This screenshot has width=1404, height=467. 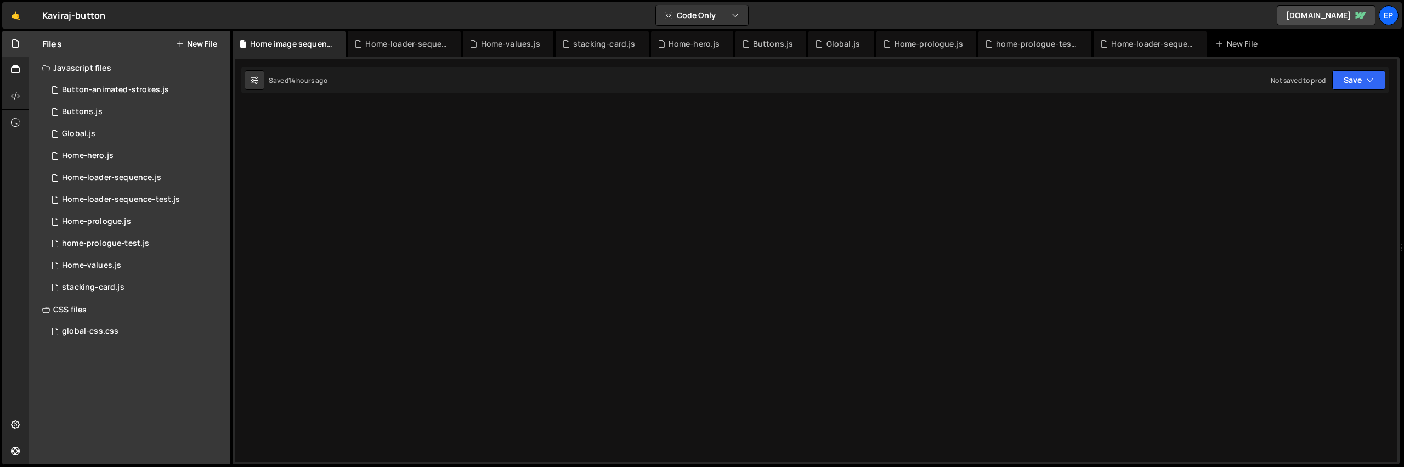 I want to click on div: 16061/43249.js, so click(x=136, y=222).